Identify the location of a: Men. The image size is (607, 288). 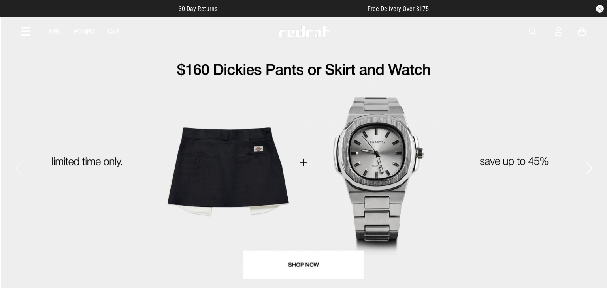
(55, 32).